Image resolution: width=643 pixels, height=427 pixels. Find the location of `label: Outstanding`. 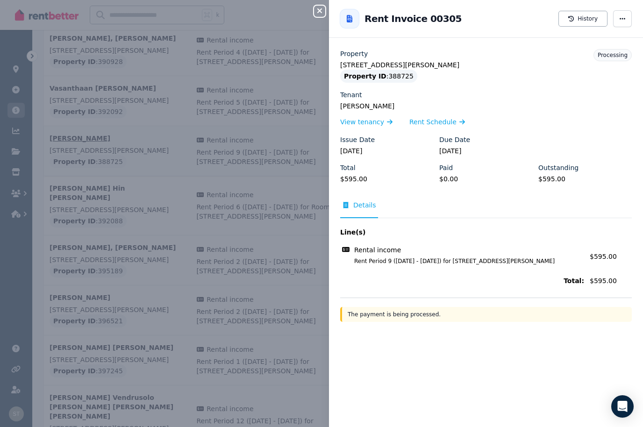

label: Outstanding is located at coordinates (558, 168).